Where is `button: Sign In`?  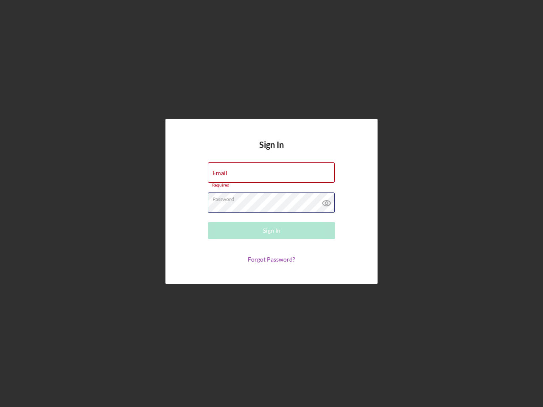 button: Sign In is located at coordinates (272, 231).